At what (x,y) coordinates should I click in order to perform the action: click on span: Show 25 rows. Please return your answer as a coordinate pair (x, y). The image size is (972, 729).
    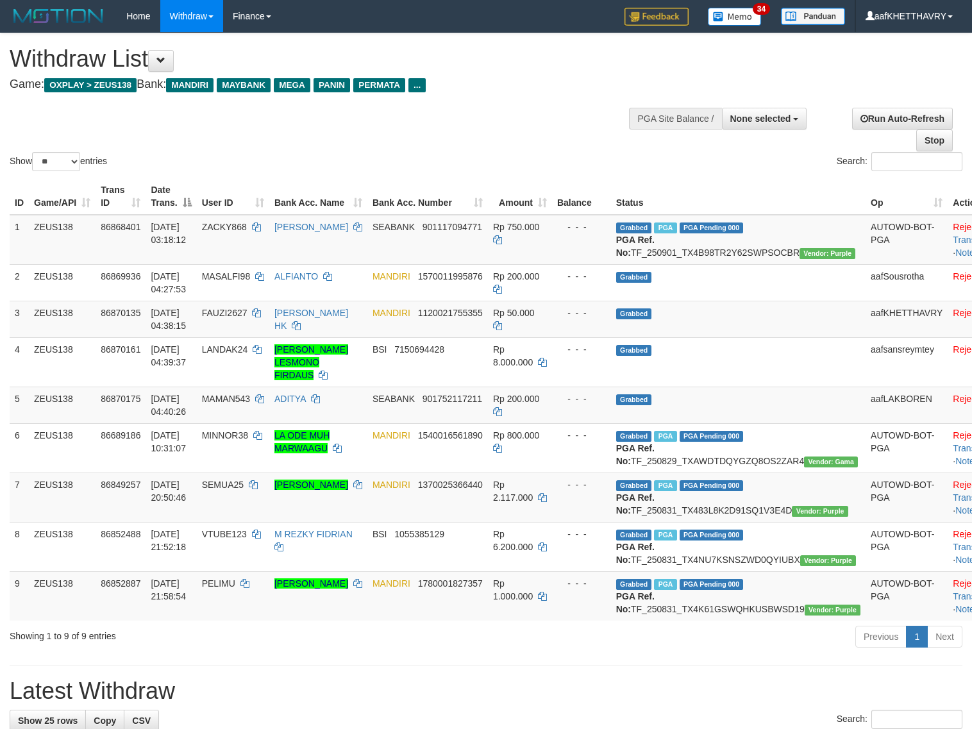
    Looking at the image, I should click on (47, 721).